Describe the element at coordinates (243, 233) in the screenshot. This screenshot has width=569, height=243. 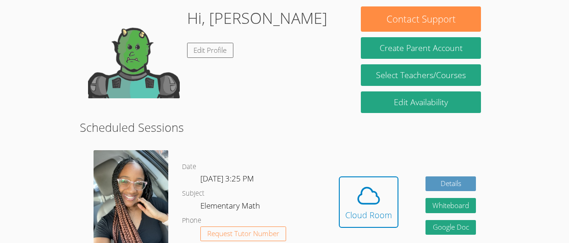
I see `span: Request Tutor Number` at that location.